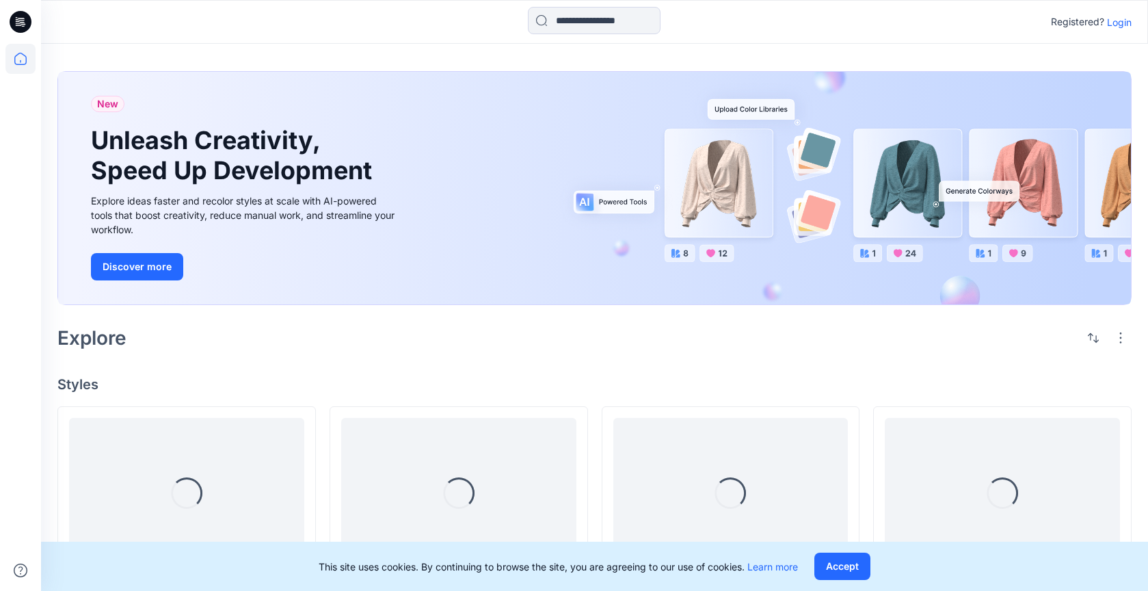 This screenshot has width=1148, height=591. What do you see at coordinates (235, 155) in the screenshot?
I see `h1: Unleash Creativity, Speed Up Development` at bounding box center [235, 155].